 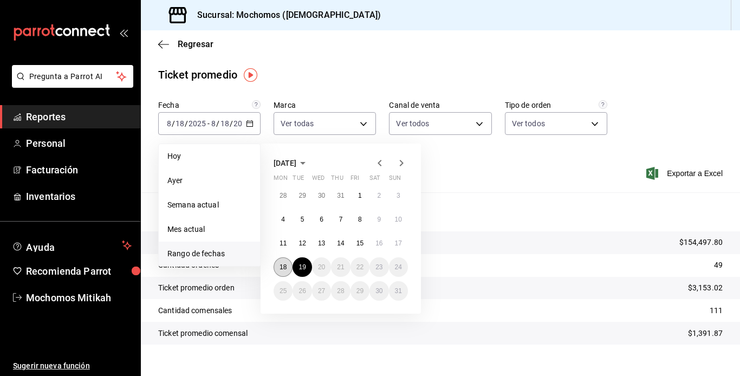 What do you see at coordinates (360, 243) in the screenshot?
I see `abbr: August 15, 2025` at bounding box center [360, 243].